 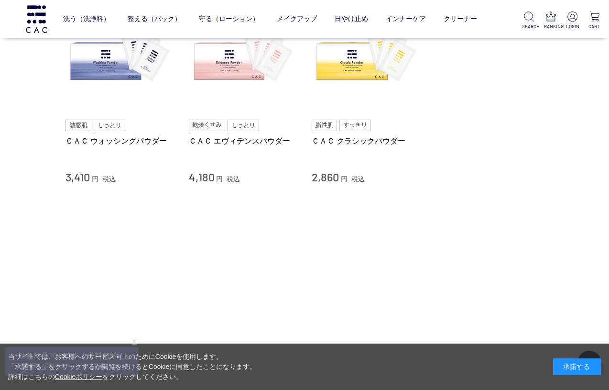 I want to click on a: CART, so click(x=595, y=21).